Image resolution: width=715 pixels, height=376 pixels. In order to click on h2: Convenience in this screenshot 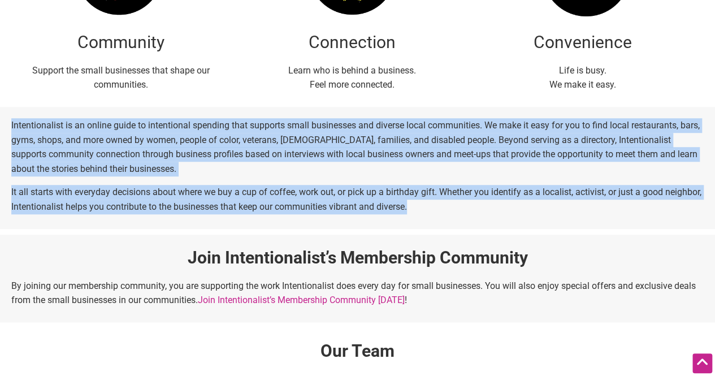, I will do `click(583, 42)`.